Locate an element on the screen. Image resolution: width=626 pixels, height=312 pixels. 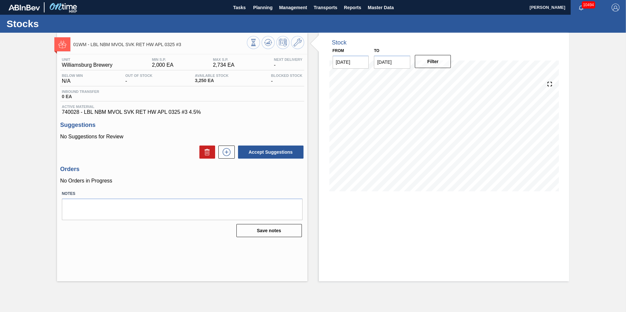
span: Tasks is located at coordinates (239, 8).